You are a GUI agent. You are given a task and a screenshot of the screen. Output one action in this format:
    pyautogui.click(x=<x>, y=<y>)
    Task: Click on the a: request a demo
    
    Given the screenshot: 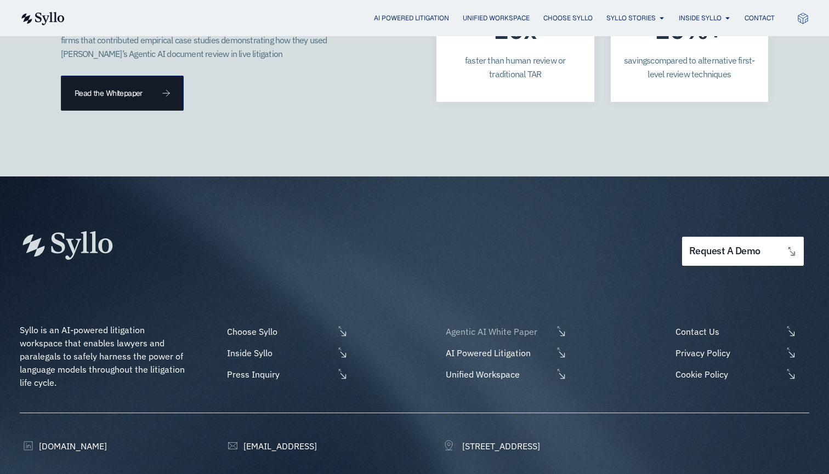 What is the action you would take?
    pyautogui.click(x=743, y=251)
    